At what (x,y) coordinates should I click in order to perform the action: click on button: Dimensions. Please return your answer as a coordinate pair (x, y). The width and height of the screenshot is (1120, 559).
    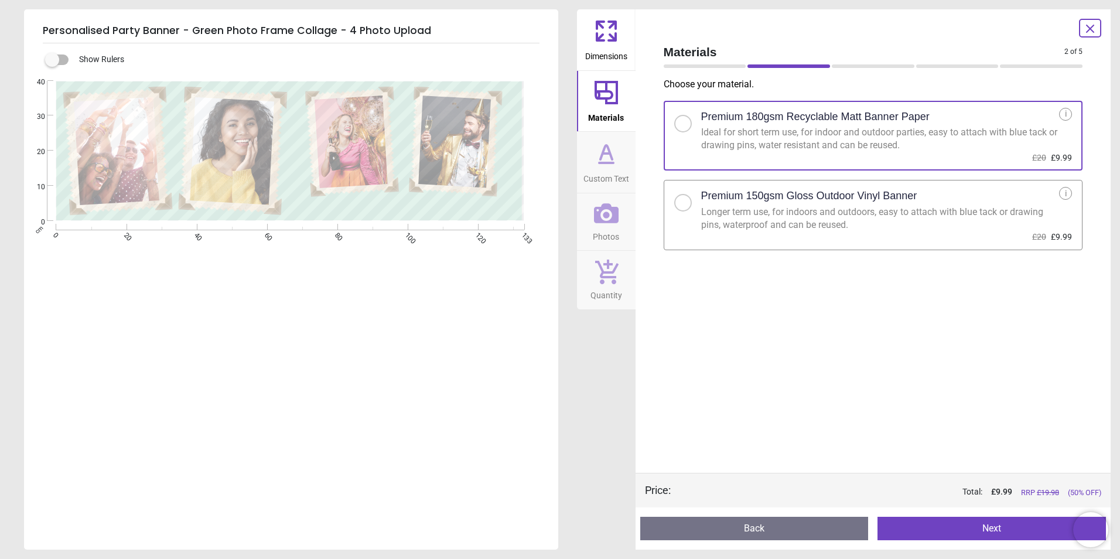
    Looking at the image, I should click on (606, 40).